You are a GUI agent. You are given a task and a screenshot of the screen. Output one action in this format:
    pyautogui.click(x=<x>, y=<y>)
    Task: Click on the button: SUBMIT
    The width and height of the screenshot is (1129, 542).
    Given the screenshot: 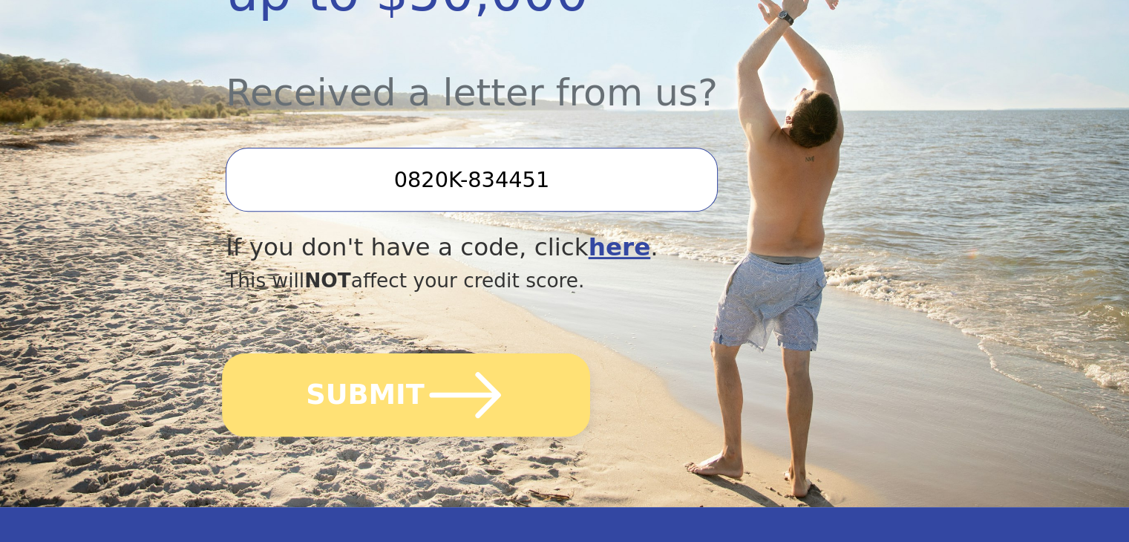 What is the action you would take?
    pyautogui.click(x=406, y=395)
    